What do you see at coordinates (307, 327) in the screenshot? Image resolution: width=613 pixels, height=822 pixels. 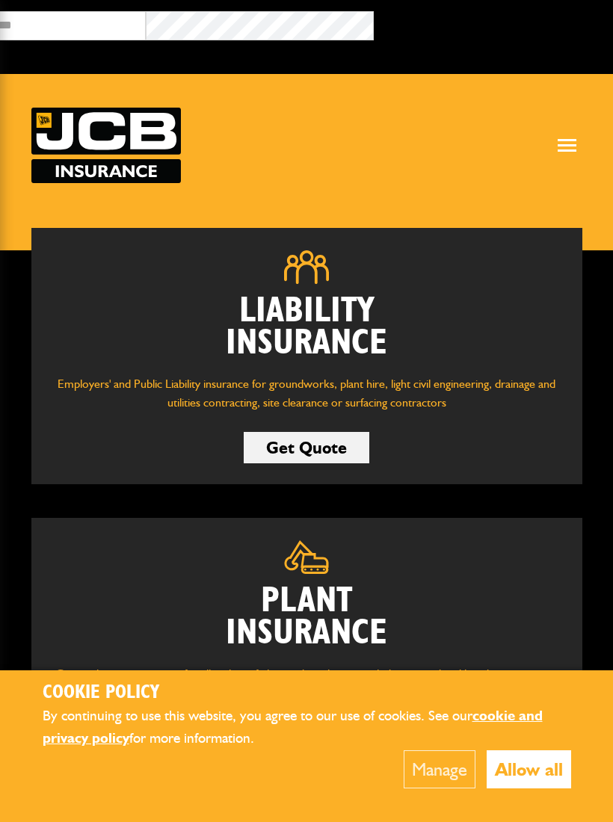 I see `h2: Liability Insurance` at bounding box center [307, 327].